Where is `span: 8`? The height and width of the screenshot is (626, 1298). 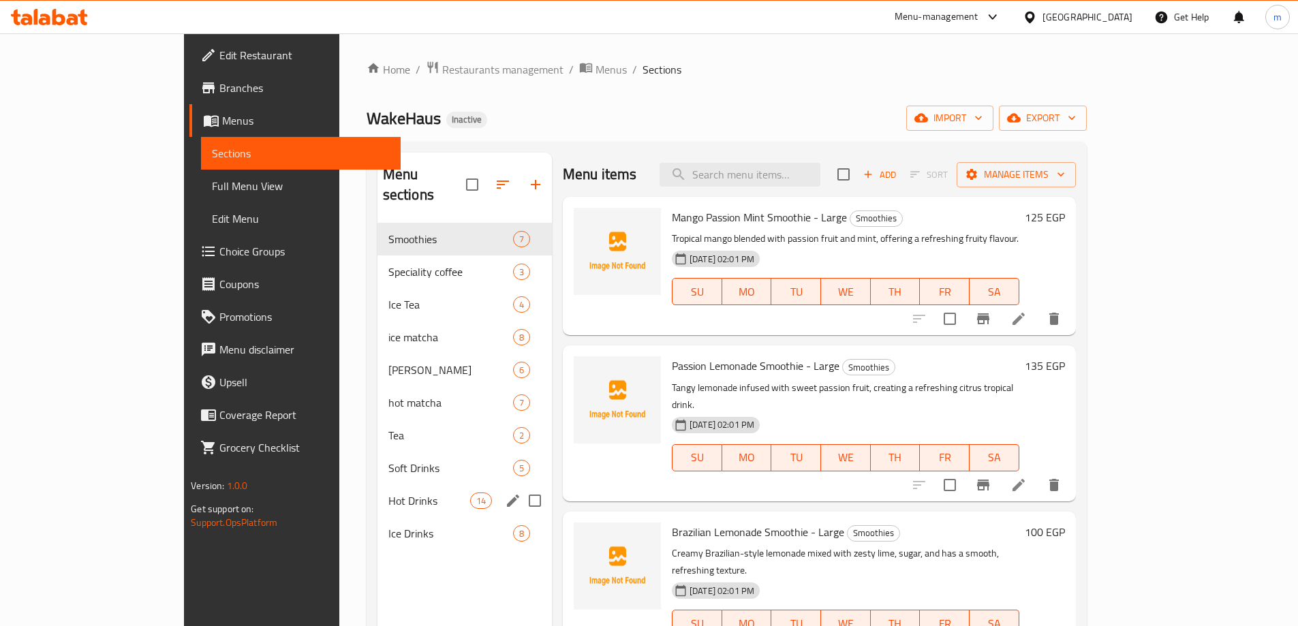 span: 8 is located at coordinates (521, 533).